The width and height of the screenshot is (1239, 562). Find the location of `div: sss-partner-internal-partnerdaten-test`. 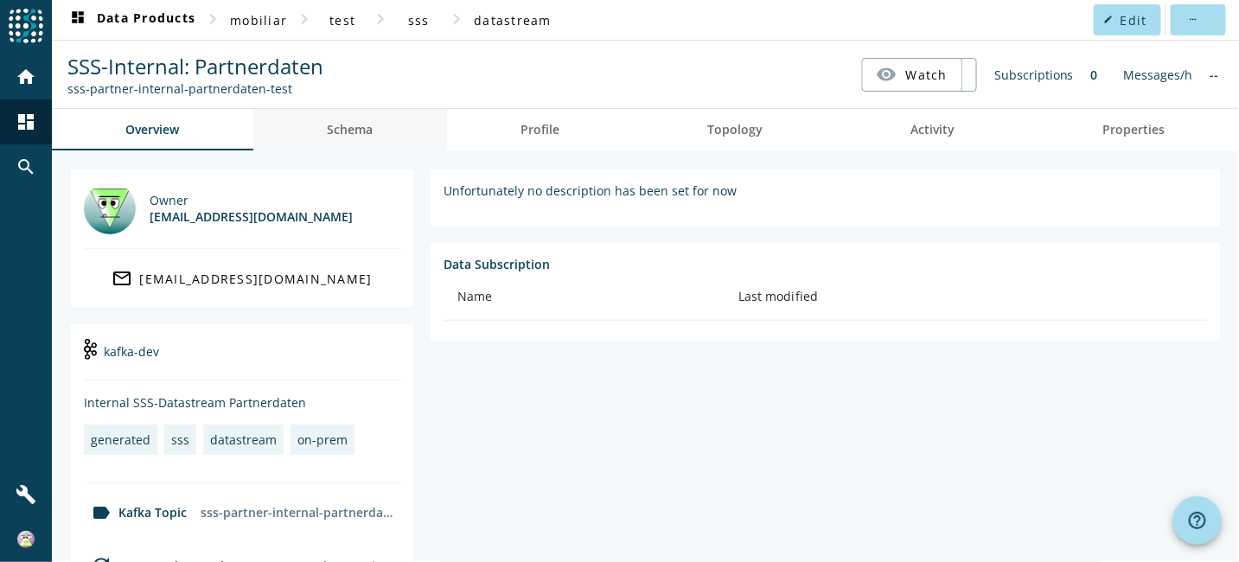

div: sss-partner-internal-partnerdaten-test is located at coordinates (297, 512).